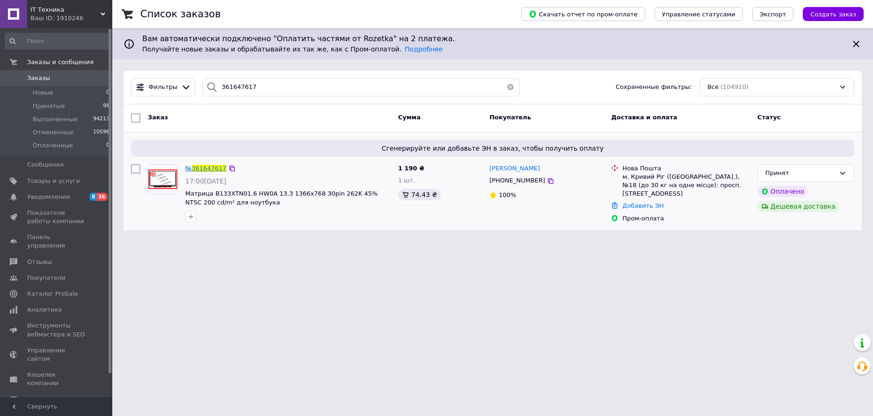 This screenshot has height=416, width=873. What do you see at coordinates (45, 165) in the screenshot?
I see `span: Сообщения` at bounding box center [45, 165].